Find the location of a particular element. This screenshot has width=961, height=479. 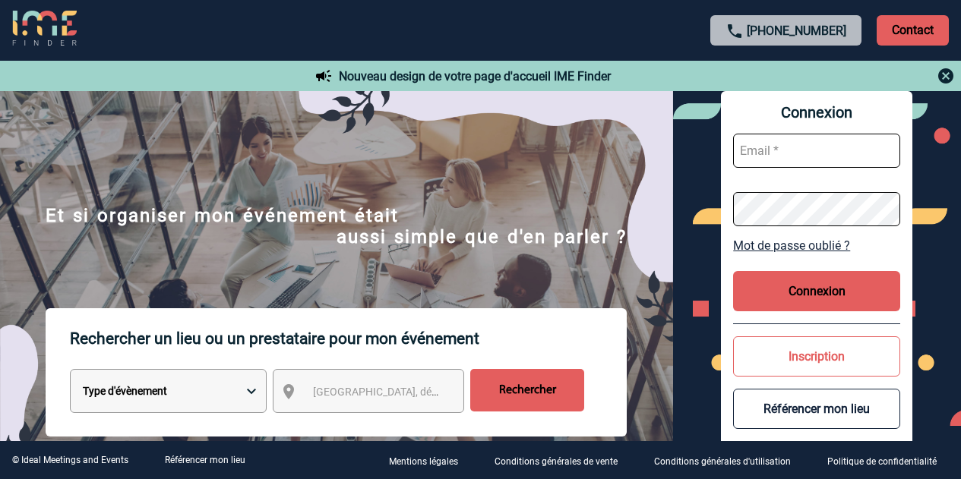

a: Conditions générales d'utilisation is located at coordinates (728, 460).